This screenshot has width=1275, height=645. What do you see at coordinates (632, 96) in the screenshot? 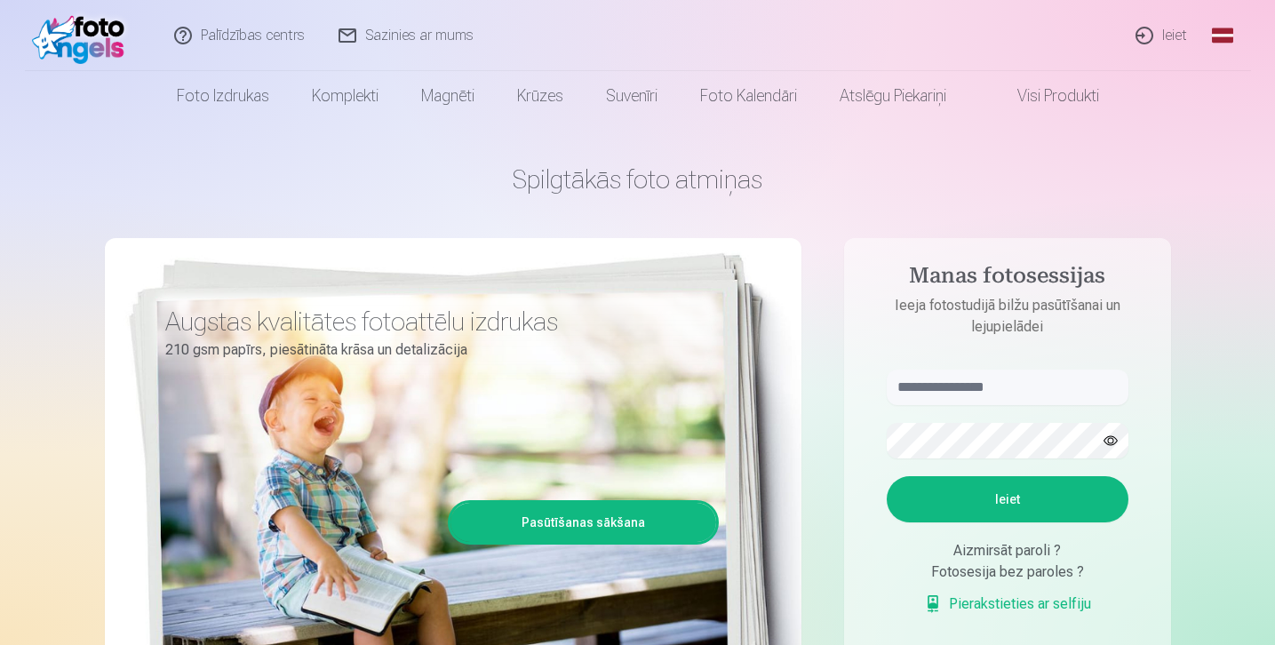
I see `a: Suvenīri` at bounding box center [632, 96].